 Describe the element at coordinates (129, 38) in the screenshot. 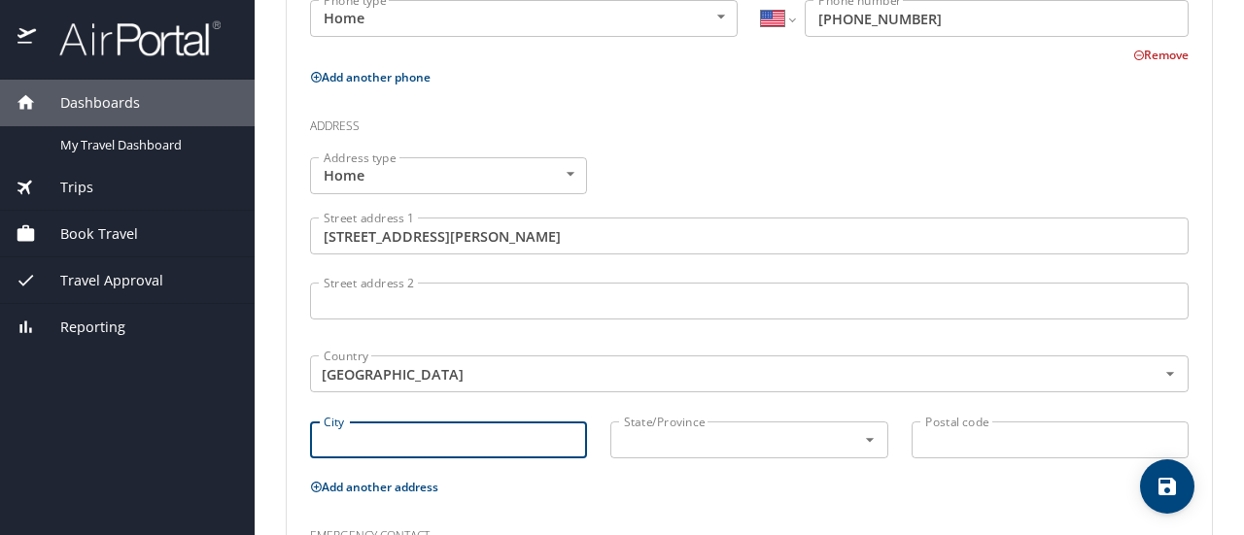

I see `img: airportal-logo.png` at that location.